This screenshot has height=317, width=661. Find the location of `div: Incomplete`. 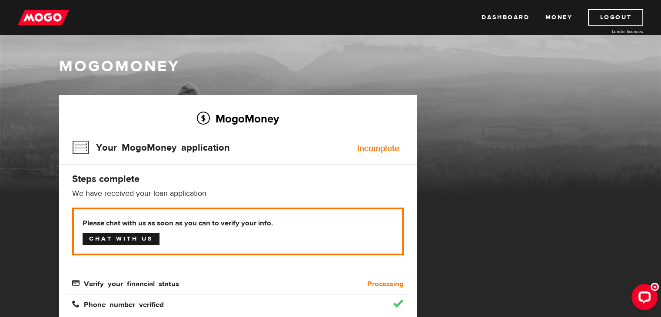

div: Incomplete is located at coordinates (378, 149).